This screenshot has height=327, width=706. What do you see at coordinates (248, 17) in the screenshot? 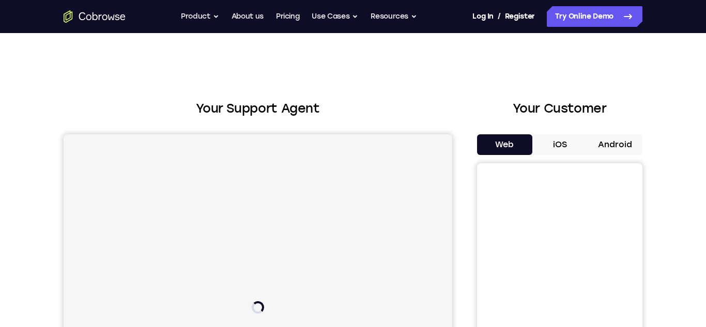
I see `a: About us` at bounding box center [248, 17].